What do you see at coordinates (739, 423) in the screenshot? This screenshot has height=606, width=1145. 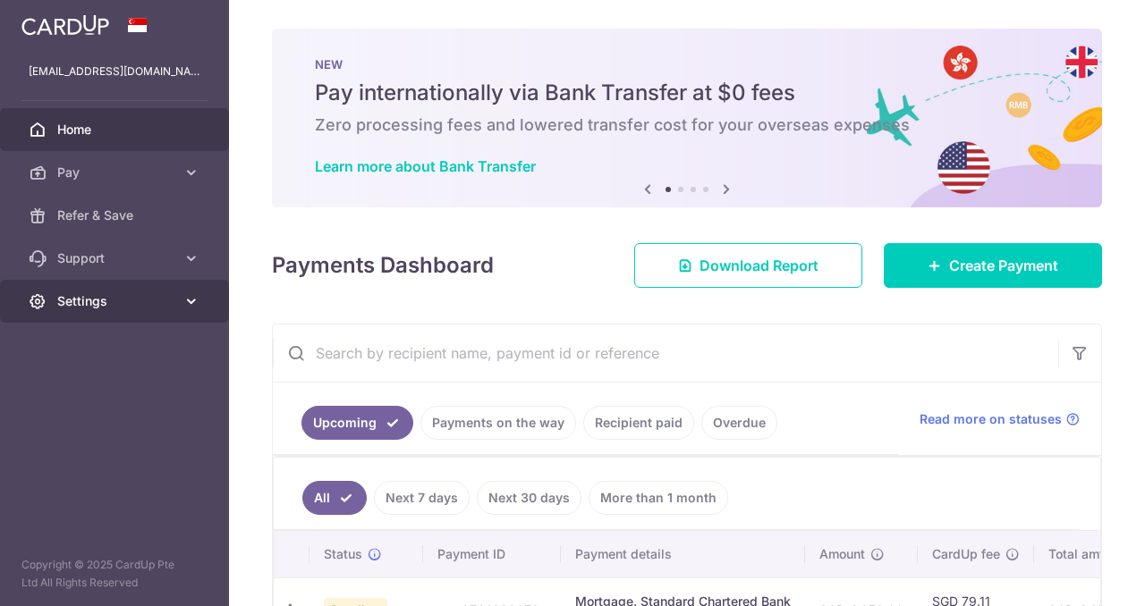 I see `a: Overdue` at bounding box center [739, 423].